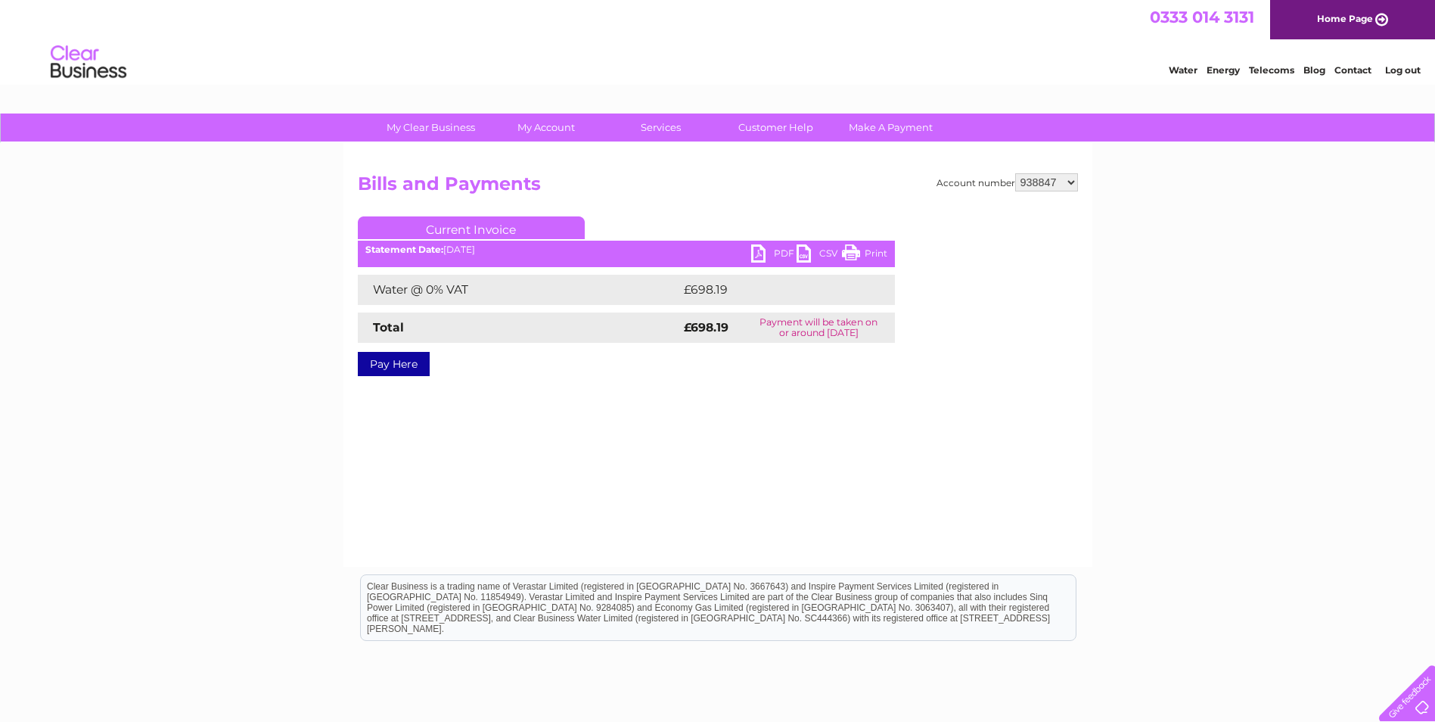 This screenshot has height=722, width=1435. What do you see at coordinates (774, 290) in the screenshot?
I see `td: £698.19` at bounding box center [774, 290].